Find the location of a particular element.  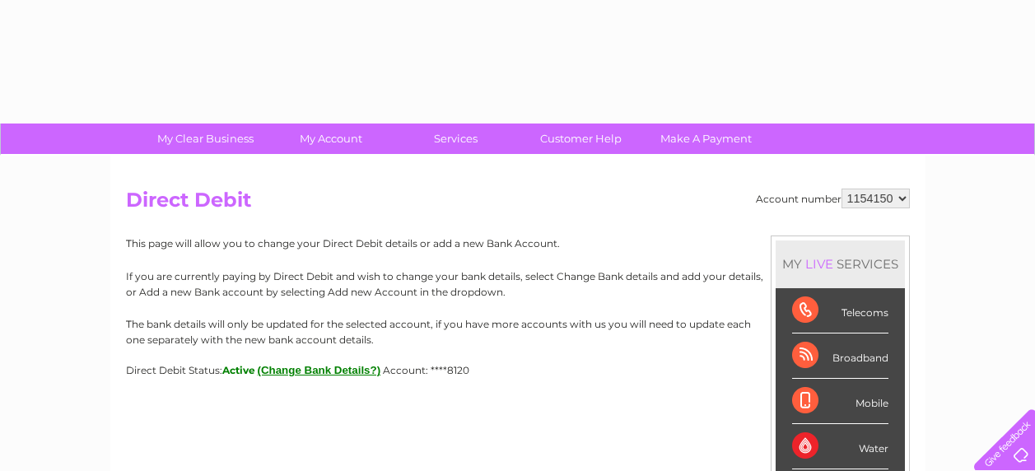

div: Direct Debit Status: is located at coordinates (518, 370).